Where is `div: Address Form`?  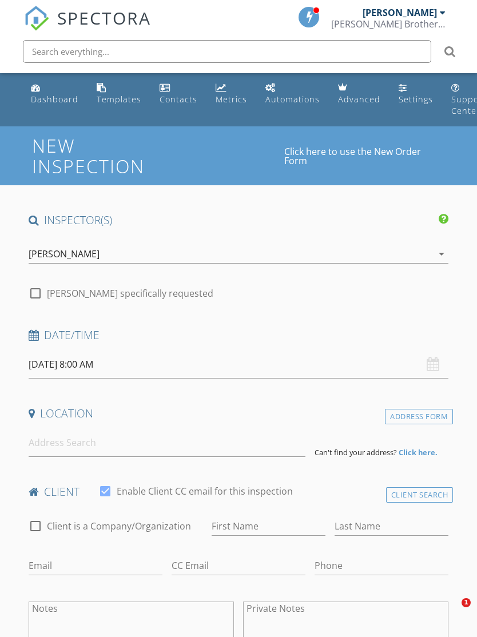
div: Address Form is located at coordinates (419, 416).